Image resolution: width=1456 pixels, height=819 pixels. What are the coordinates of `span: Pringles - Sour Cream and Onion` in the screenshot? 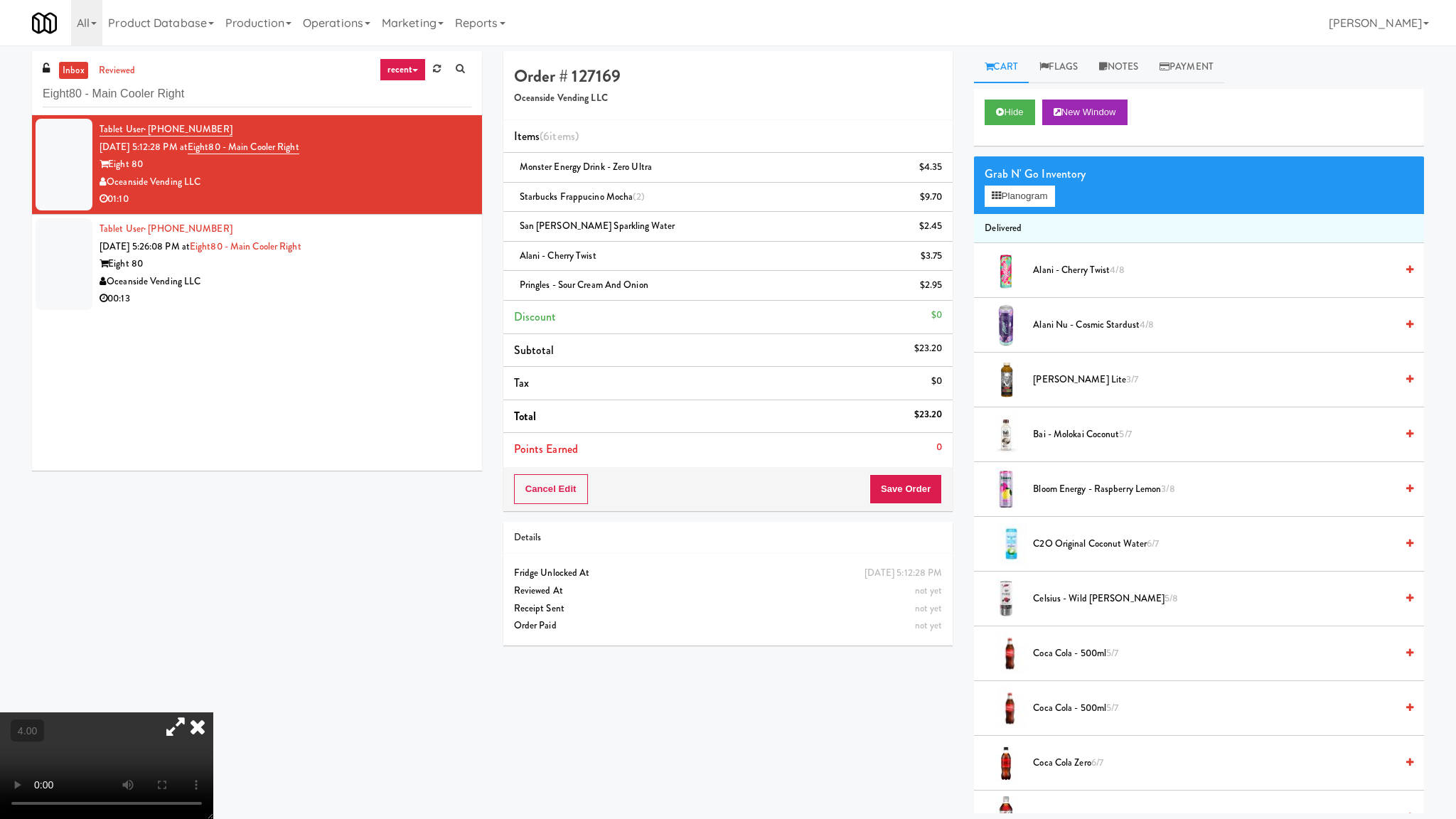 It's located at (584, 285).